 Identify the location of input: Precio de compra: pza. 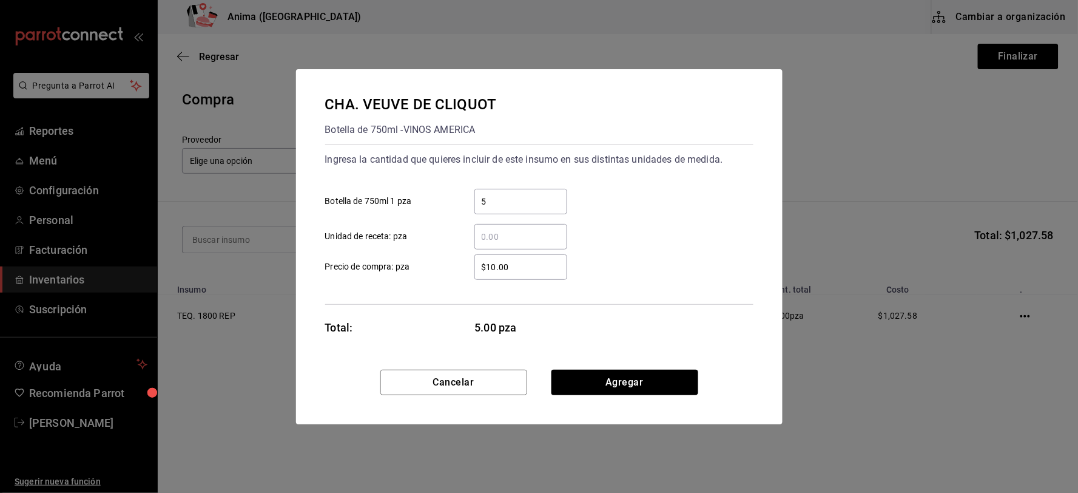
(520, 267).